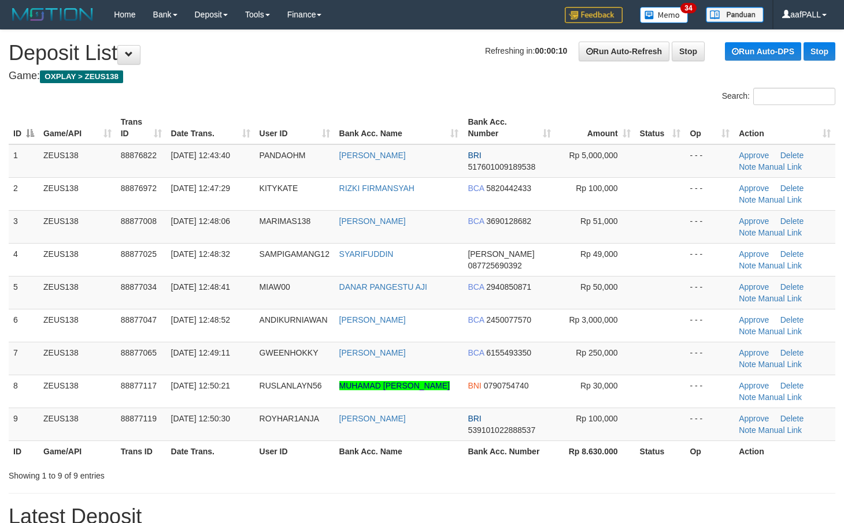  What do you see at coordinates (526, 51) in the screenshot?
I see `span: Refreshing in:` at bounding box center [526, 51].